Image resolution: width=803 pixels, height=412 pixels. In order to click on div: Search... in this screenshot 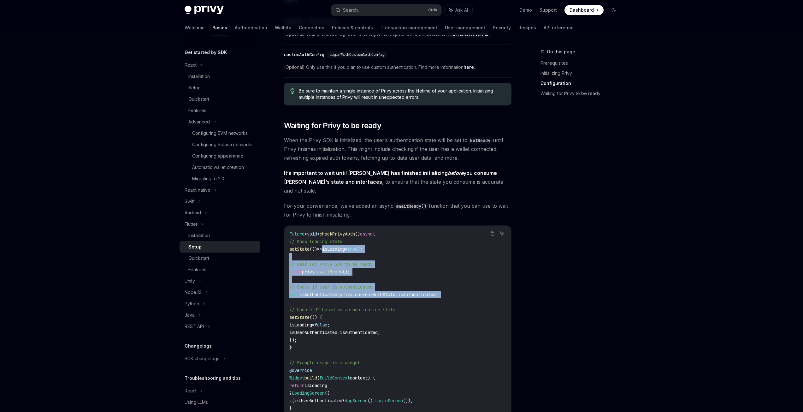, I will do `click(352, 10)`.